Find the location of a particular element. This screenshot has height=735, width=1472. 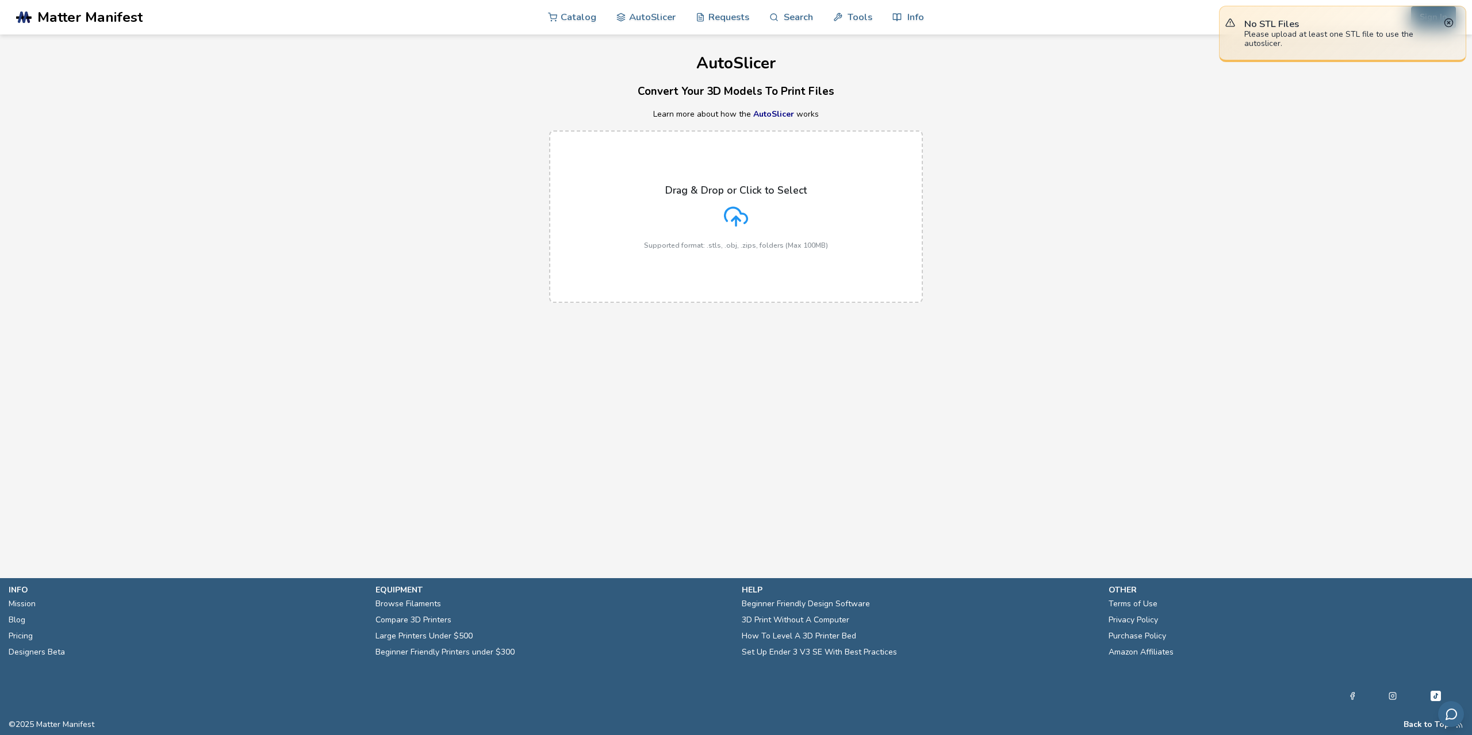

a: Designers Beta is located at coordinates (37, 653).